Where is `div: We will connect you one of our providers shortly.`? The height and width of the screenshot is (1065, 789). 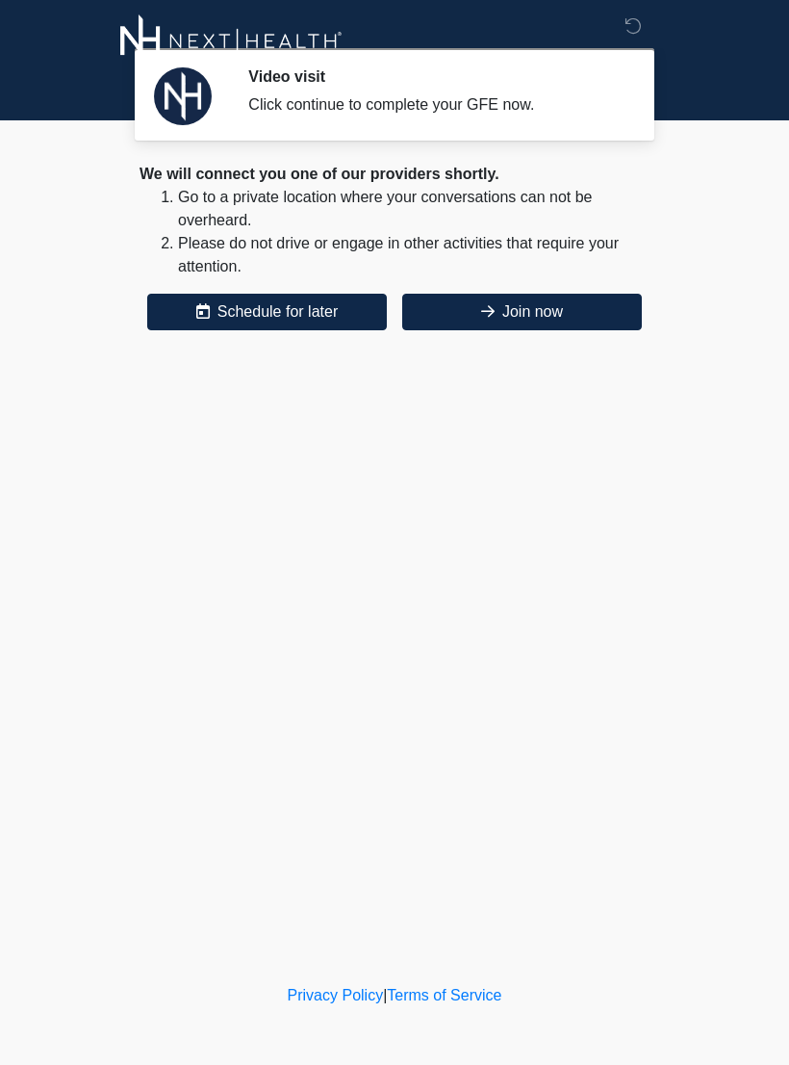
div: We will connect you one of our providers shortly. is located at coordinates (395, 174).